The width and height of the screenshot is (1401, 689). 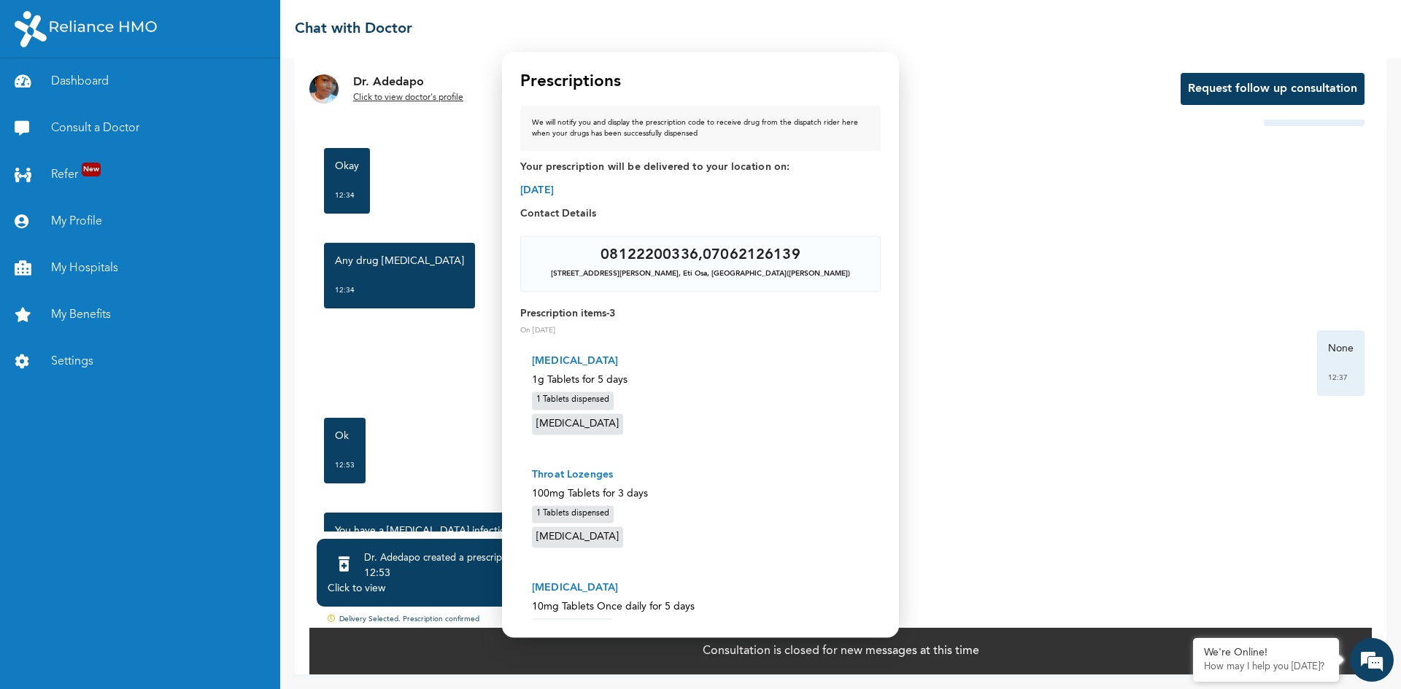 I want to click on p: 10mg Tablets Once daily for 5 days, so click(x=700, y=608).